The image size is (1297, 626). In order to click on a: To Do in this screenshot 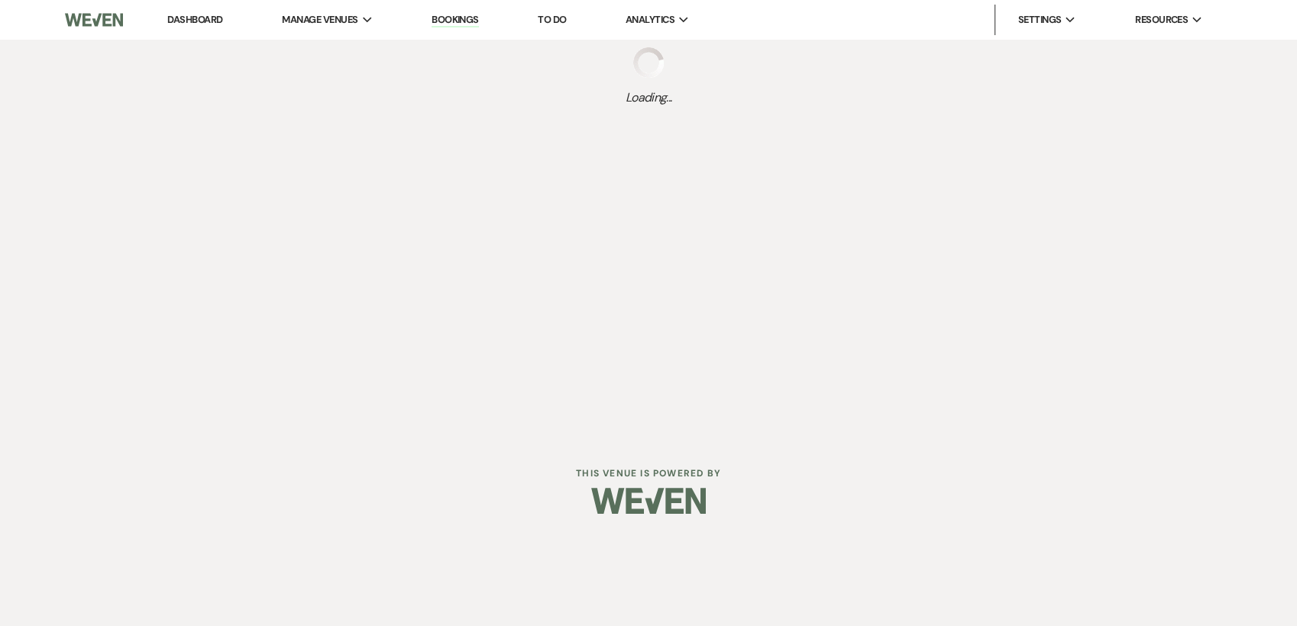, I will do `click(552, 19)`.